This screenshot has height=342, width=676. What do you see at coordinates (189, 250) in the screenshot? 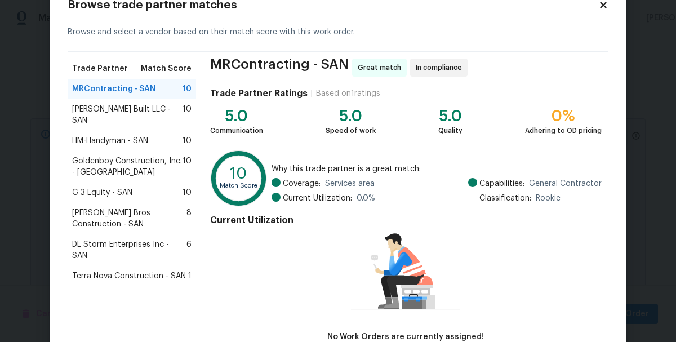
I see `span: 6` at bounding box center [189, 250].